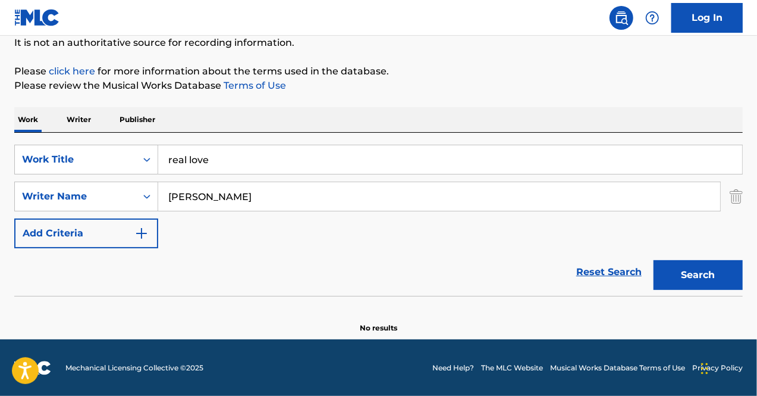  I want to click on button: Add Criteria, so click(86, 233).